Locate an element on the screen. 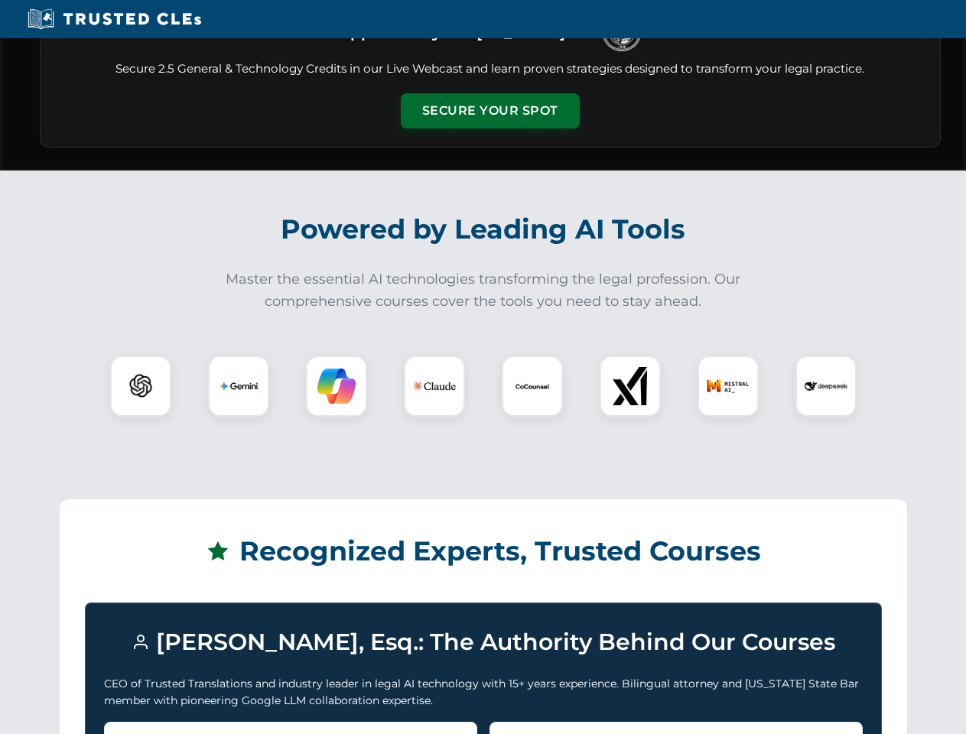 This screenshot has width=966, height=734. img: Claude Logo is located at coordinates (434, 386).